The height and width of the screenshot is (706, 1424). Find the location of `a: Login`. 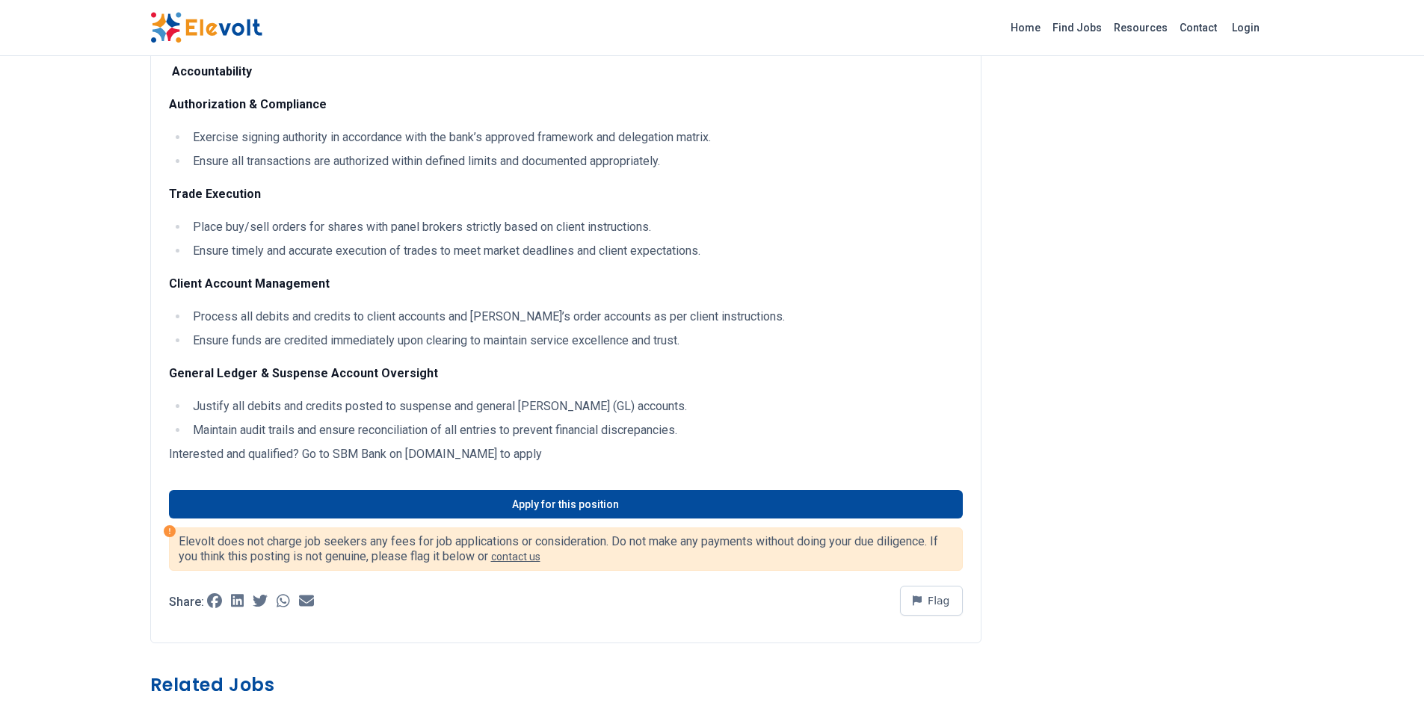

a: Login is located at coordinates (1245, 28).